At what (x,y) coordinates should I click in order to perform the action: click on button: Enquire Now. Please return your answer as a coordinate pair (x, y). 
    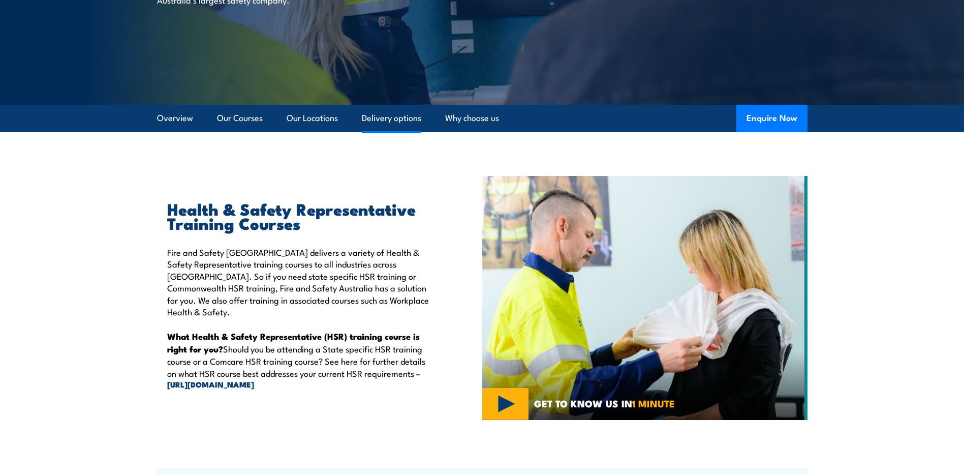
    Looking at the image, I should click on (772, 118).